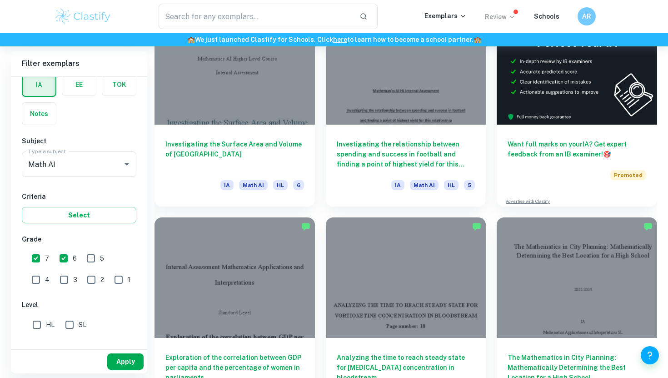 The width and height of the screenshot is (668, 378). What do you see at coordinates (587, 16) in the screenshot?
I see `button: AR` at bounding box center [587, 16].